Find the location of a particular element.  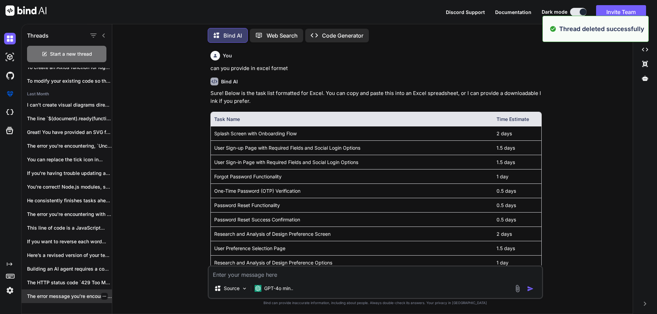

td: Research and Analysis of Design Preference Options is located at coordinates (352, 263).